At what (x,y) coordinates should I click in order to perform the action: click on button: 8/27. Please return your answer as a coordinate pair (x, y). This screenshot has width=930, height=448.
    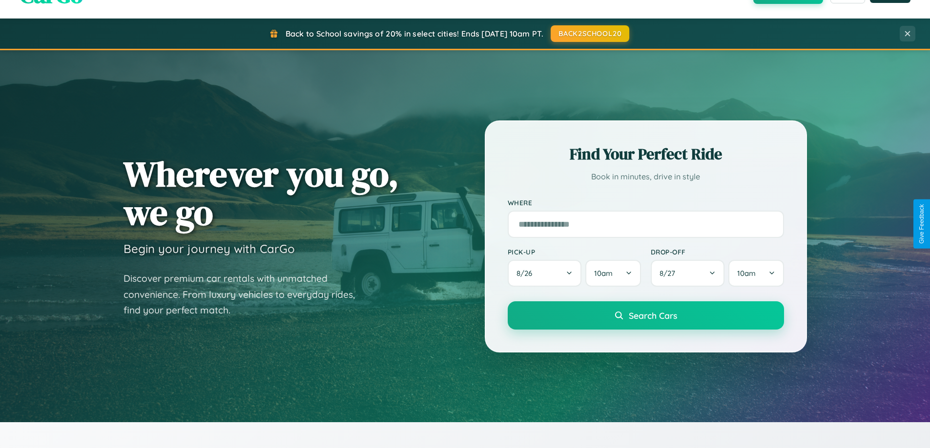
    Looking at the image, I should click on (688, 273).